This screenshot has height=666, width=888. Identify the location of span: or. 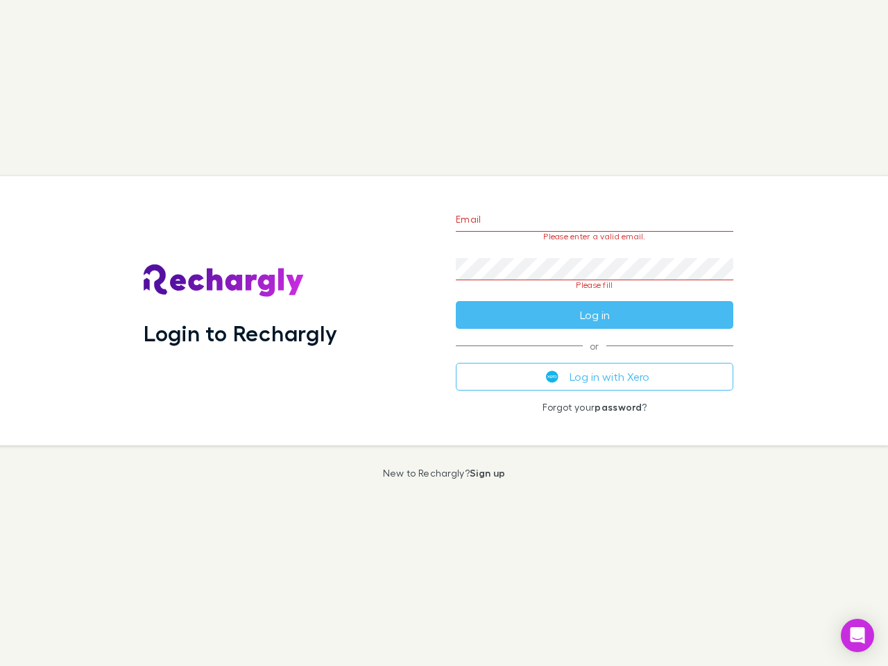
(595, 346).